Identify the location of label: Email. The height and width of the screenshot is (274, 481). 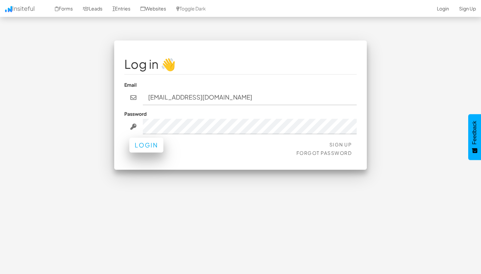
(130, 85).